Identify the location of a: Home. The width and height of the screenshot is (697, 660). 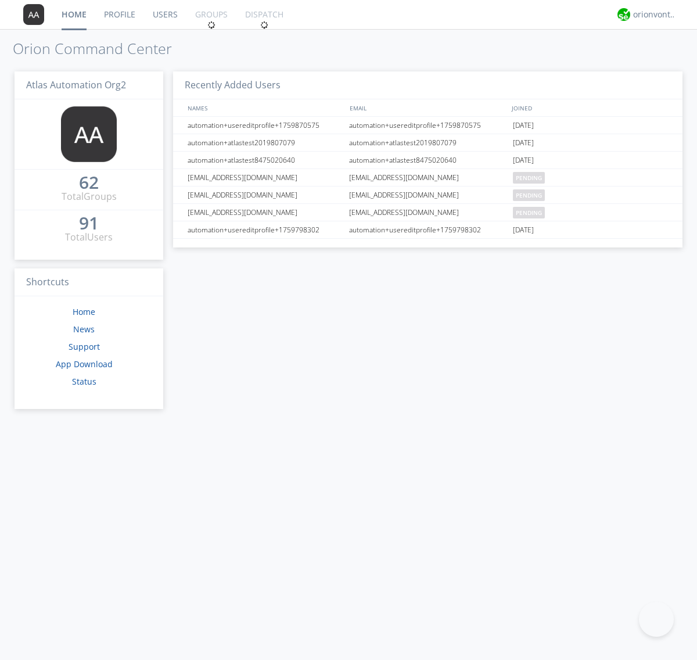
(84, 311).